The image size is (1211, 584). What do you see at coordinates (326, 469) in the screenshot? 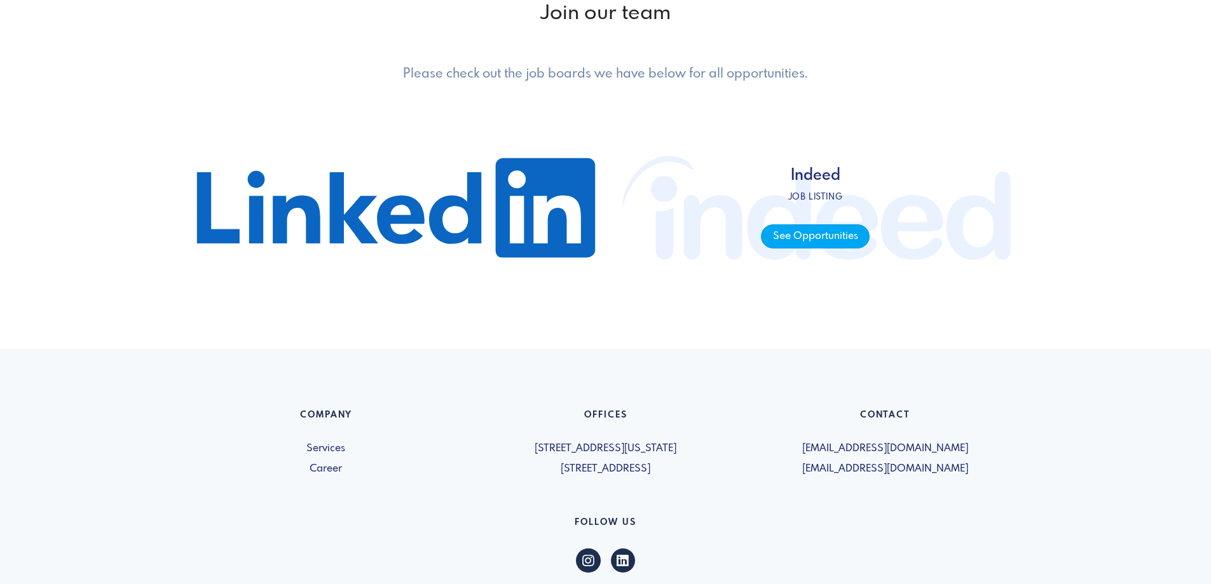
I see `a: Career` at bounding box center [326, 469].